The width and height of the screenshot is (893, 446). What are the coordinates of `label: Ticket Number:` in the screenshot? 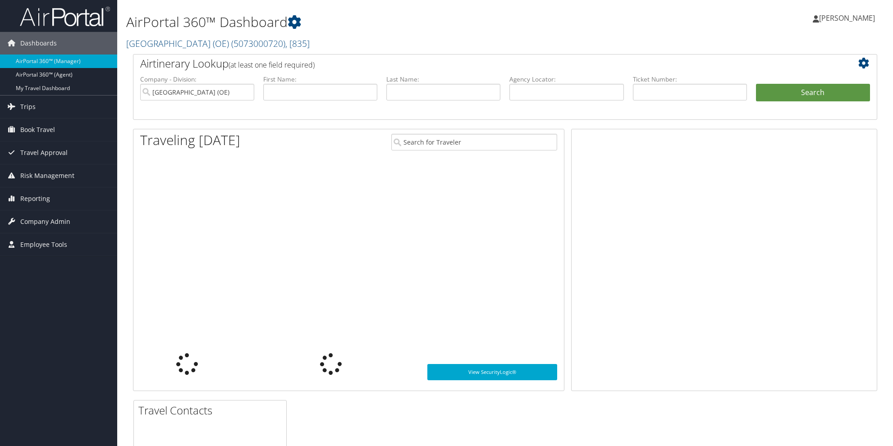 It's located at (690, 79).